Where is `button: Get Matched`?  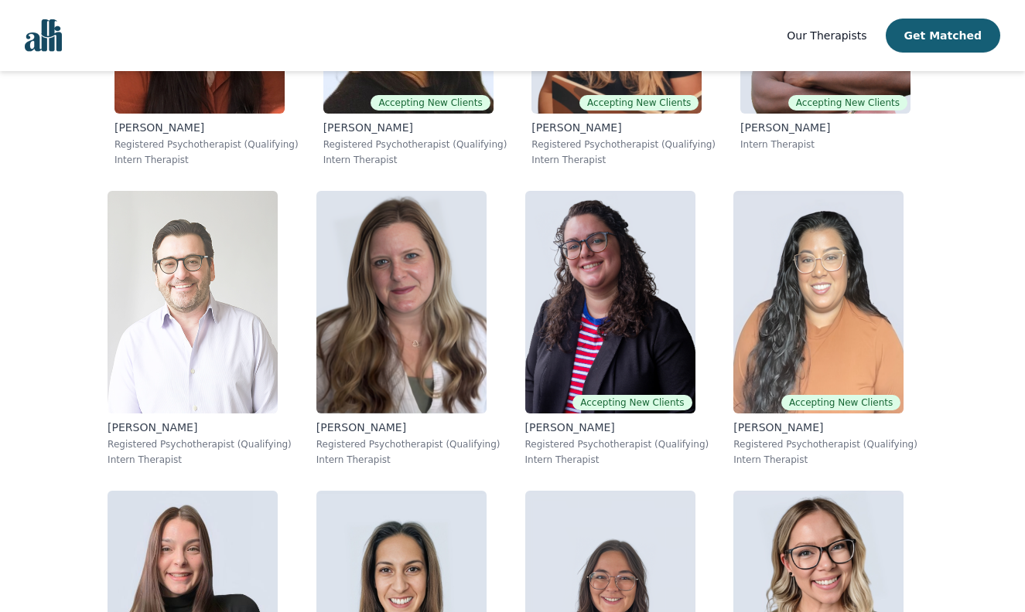 button: Get Matched is located at coordinates (943, 36).